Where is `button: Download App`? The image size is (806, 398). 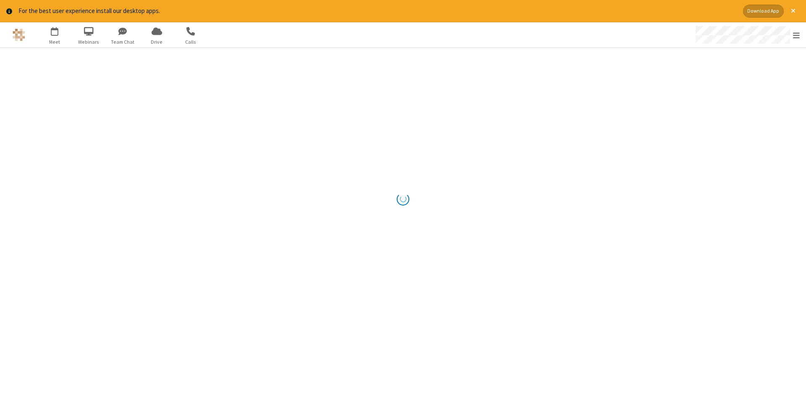 button: Download App is located at coordinates (764, 11).